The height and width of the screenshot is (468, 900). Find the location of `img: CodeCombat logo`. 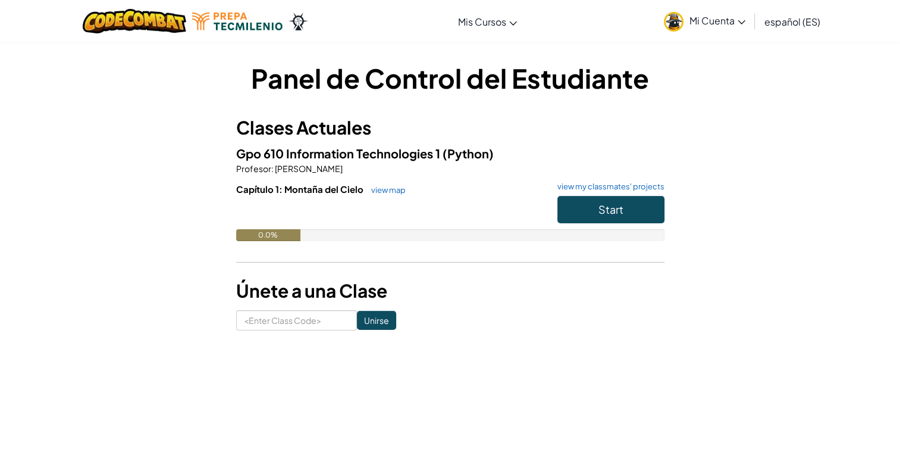

img: CodeCombat logo is located at coordinates (134, 21).